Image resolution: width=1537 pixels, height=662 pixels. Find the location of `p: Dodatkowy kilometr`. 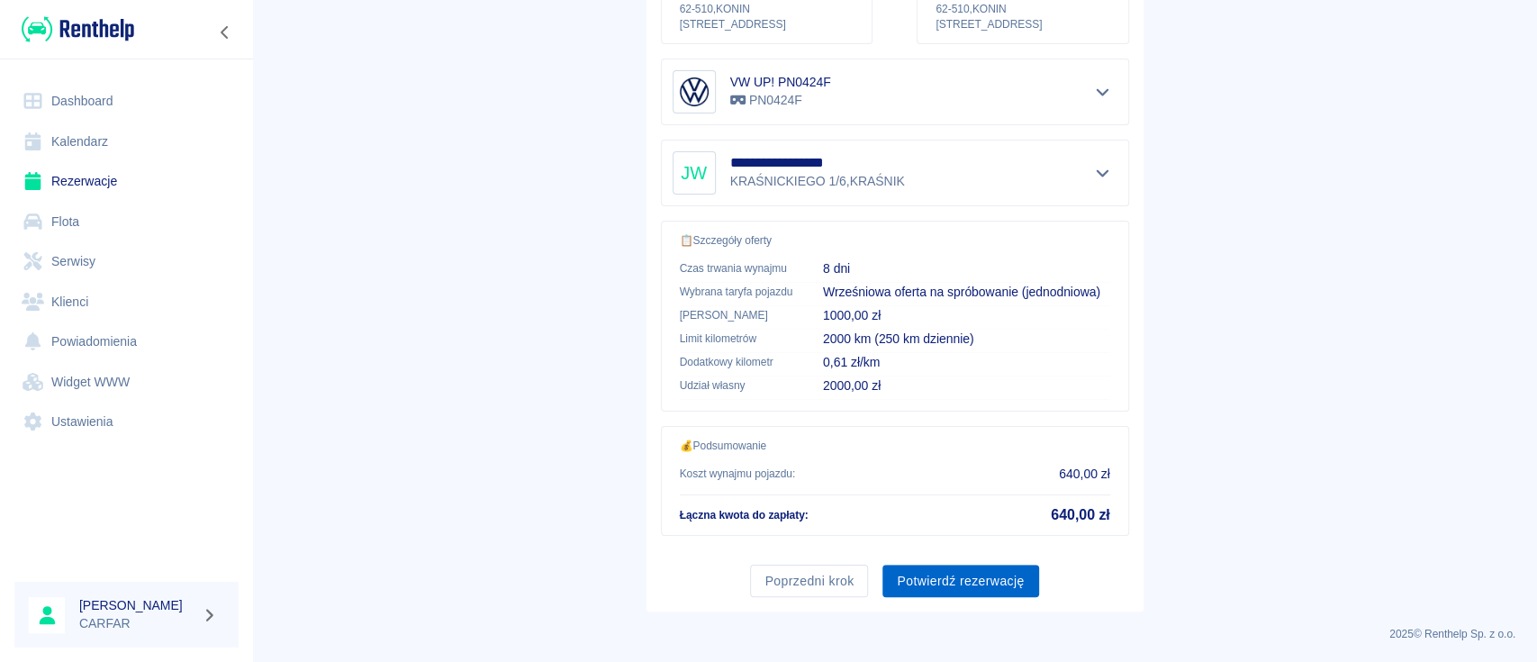

p: Dodatkowy kilometr is located at coordinates (737, 362).